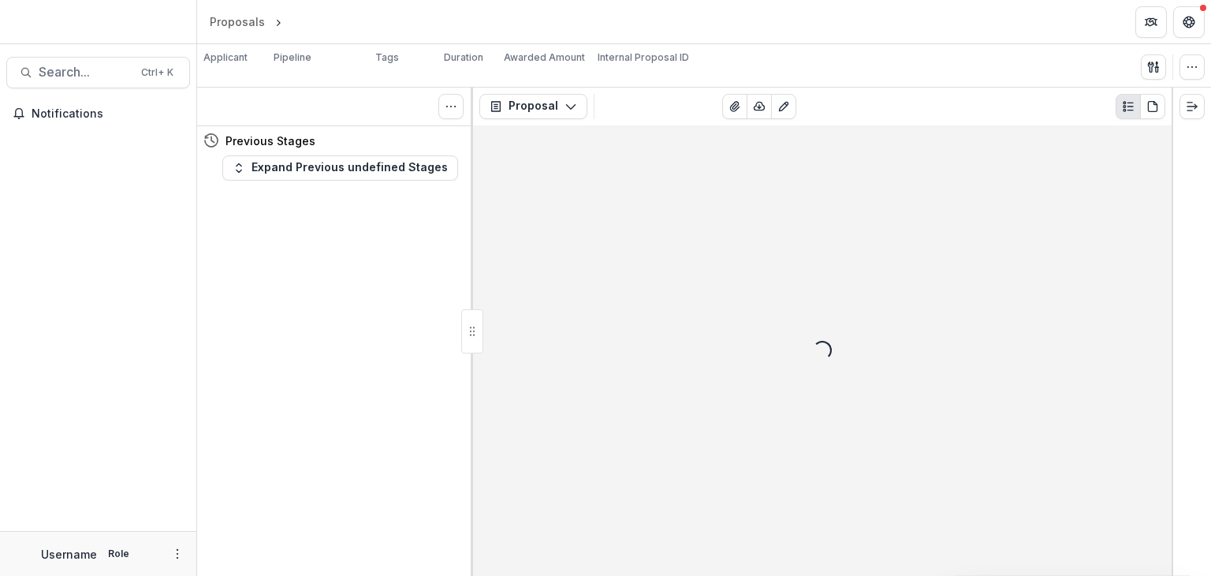 Image resolution: width=1211 pixels, height=576 pixels. What do you see at coordinates (533, 106) in the screenshot?
I see `button: Proposal` at bounding box center [533, 106].